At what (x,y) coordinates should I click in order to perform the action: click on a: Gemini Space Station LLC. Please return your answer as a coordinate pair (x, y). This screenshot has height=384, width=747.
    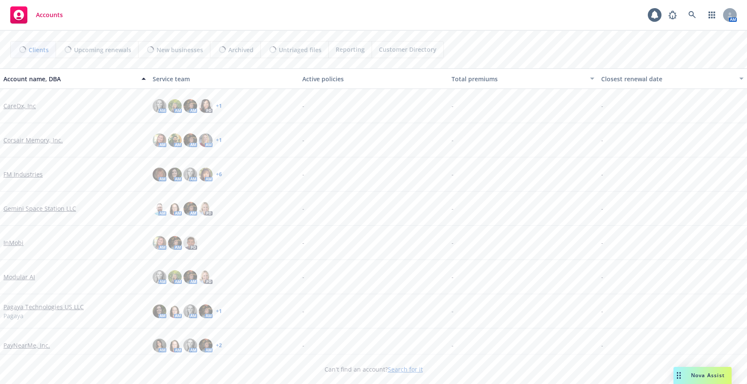
    Looking at the image, I should click on (40, 208).